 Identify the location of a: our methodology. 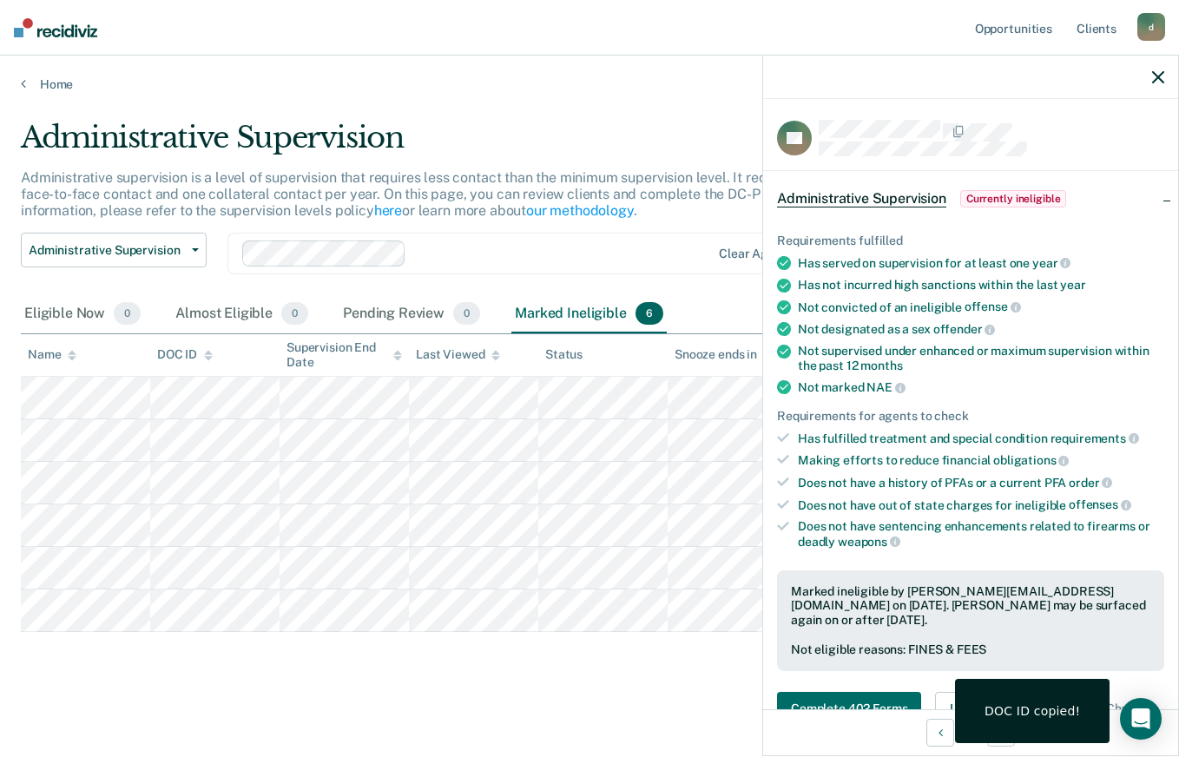
(580, 210).